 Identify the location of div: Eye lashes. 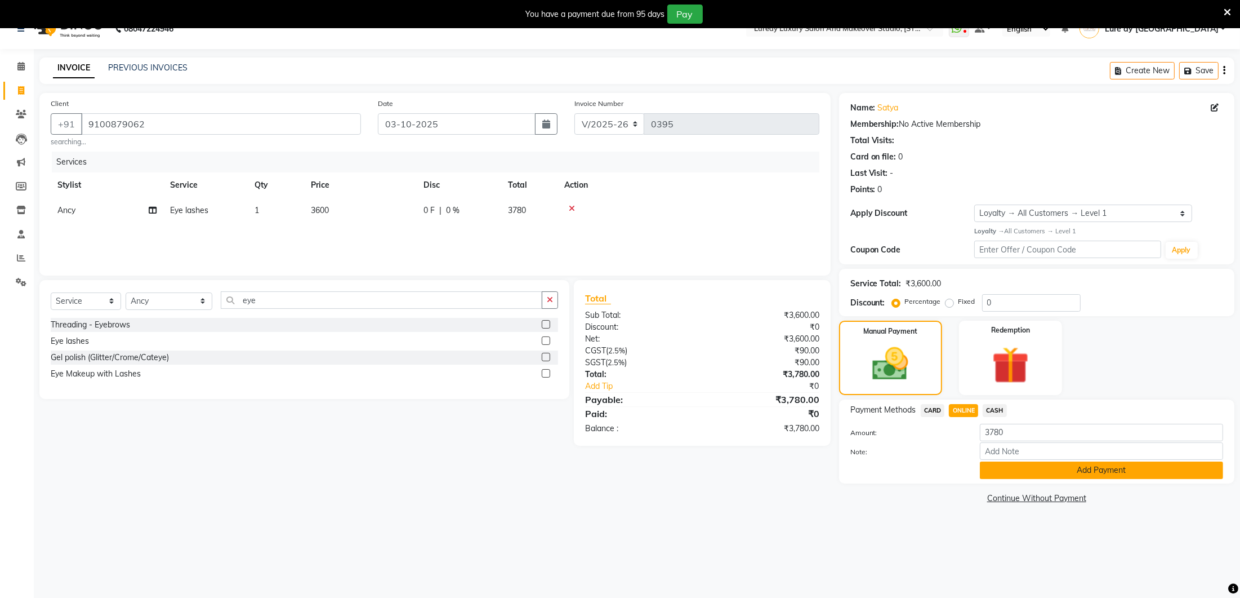
(70, 341).